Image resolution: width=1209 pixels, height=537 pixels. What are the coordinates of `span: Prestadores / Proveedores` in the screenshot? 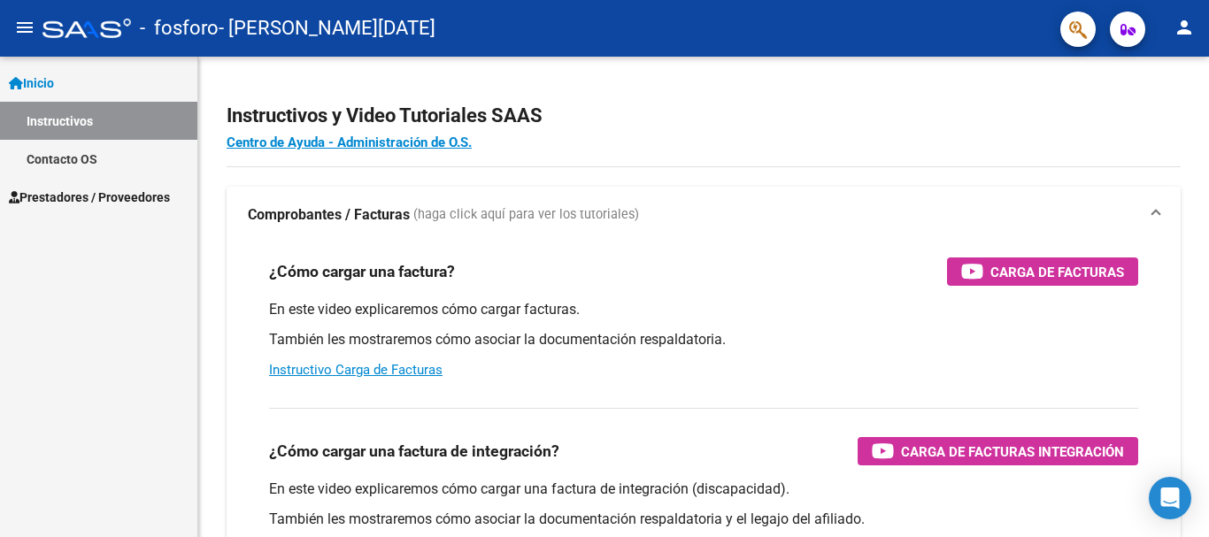 It's located at (89, 197).